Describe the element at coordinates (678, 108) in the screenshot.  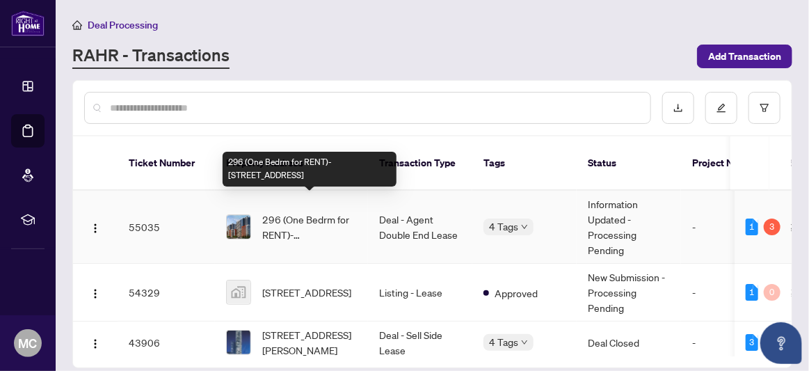
I see `span: download` at that location.